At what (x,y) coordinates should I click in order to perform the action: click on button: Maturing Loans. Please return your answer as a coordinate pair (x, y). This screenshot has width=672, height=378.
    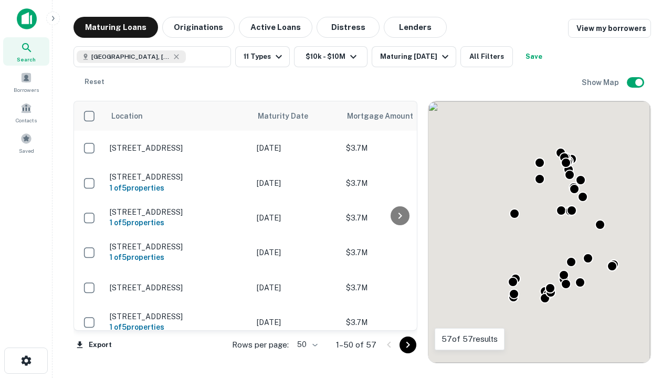
    Looking at the image, I should click on (116, 27).